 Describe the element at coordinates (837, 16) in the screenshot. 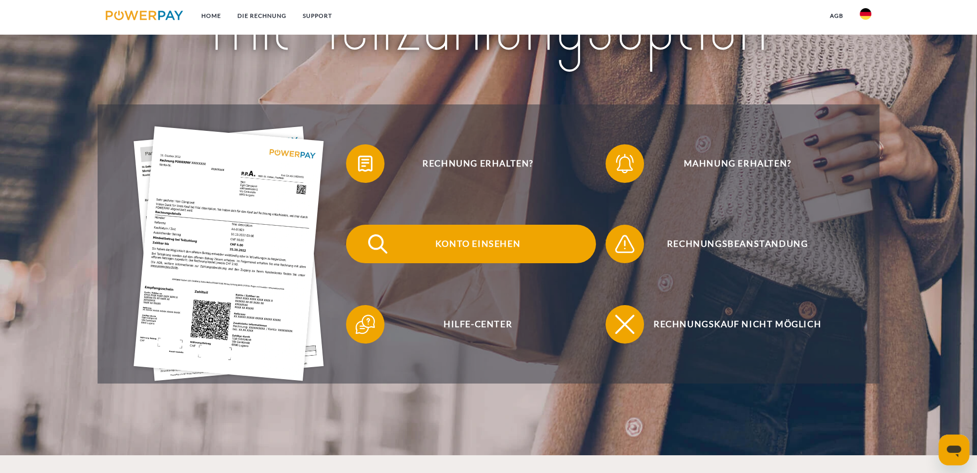

I see `a: agb` at that location.